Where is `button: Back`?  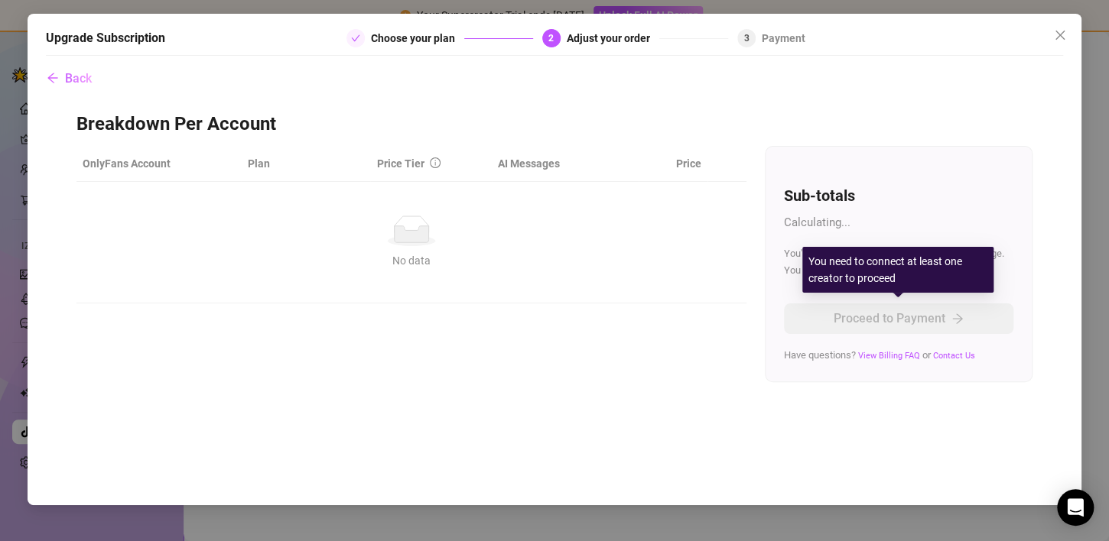
button: Back is located at coordinates (69, 79).